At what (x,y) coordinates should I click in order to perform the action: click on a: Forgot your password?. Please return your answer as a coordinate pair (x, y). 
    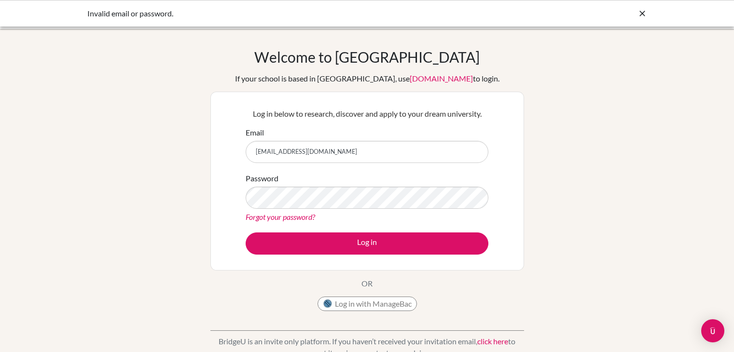
    Looking at the image, I should click on (280, 217).